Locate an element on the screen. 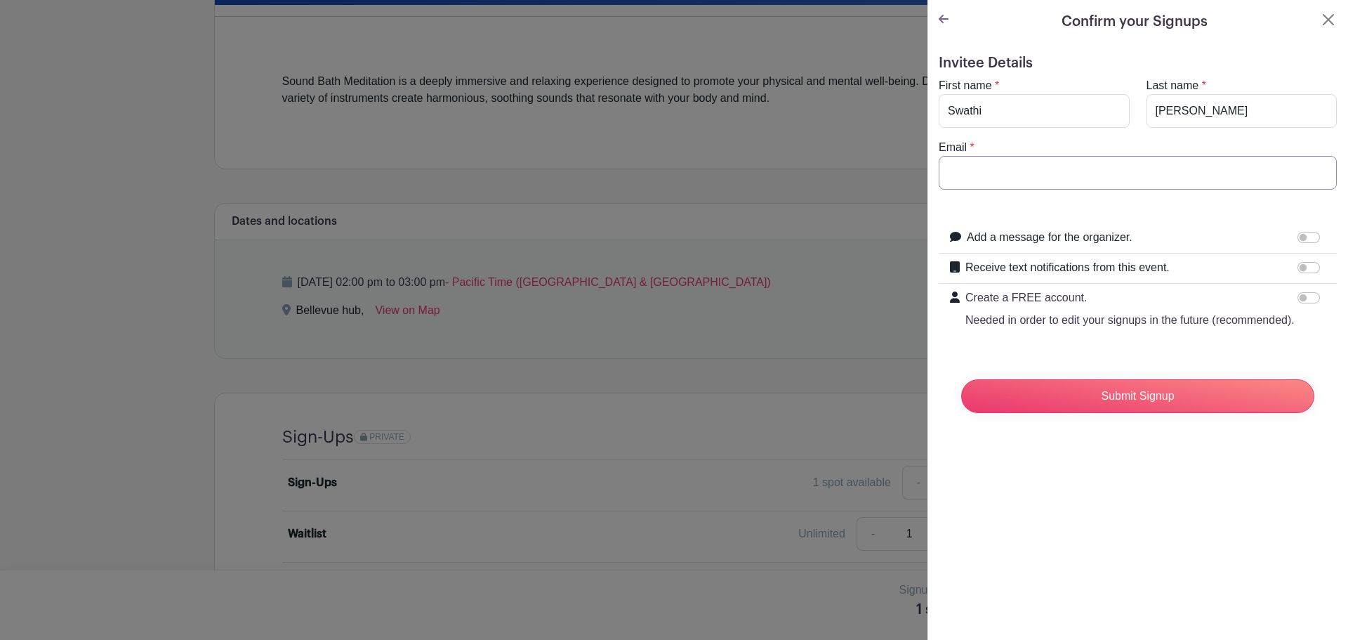  h5: Confirm your Signups is located at coordinates (1135, 22).